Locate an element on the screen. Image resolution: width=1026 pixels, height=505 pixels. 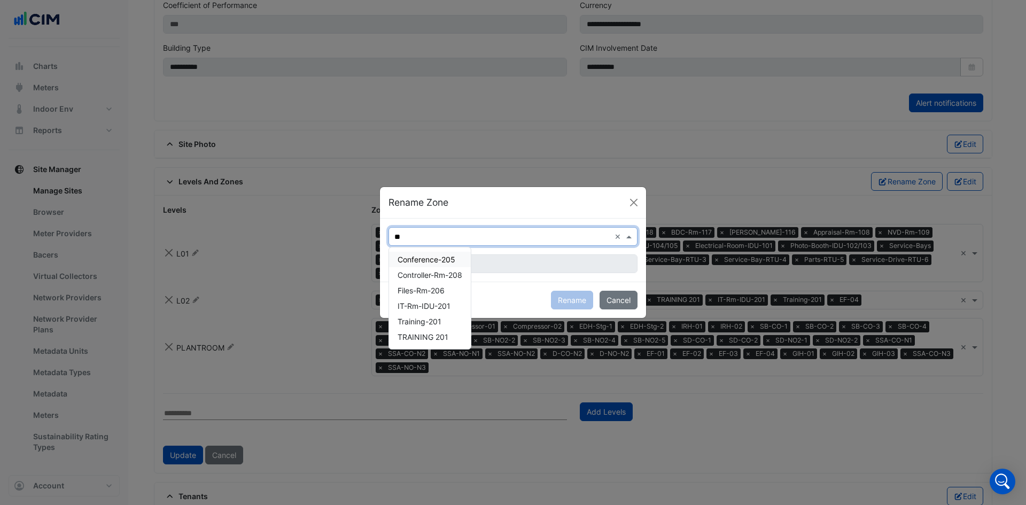
span: IT-Rm-IDU-201 is located at coordinates (424, 306).